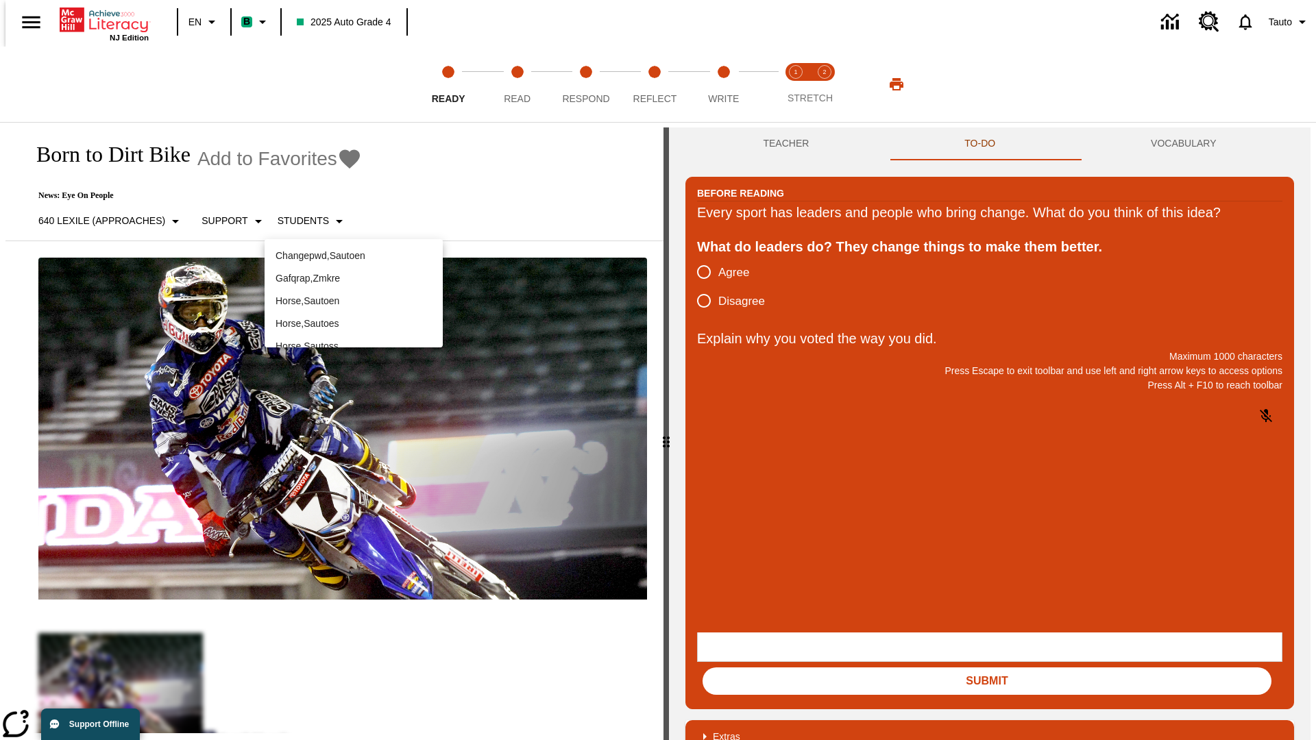 The image size is (1316, 740). What do you see at coordinates (354, 324) in the screenshot?
I see `p: Horse , Sautoes` at bounding box center [354, 324].